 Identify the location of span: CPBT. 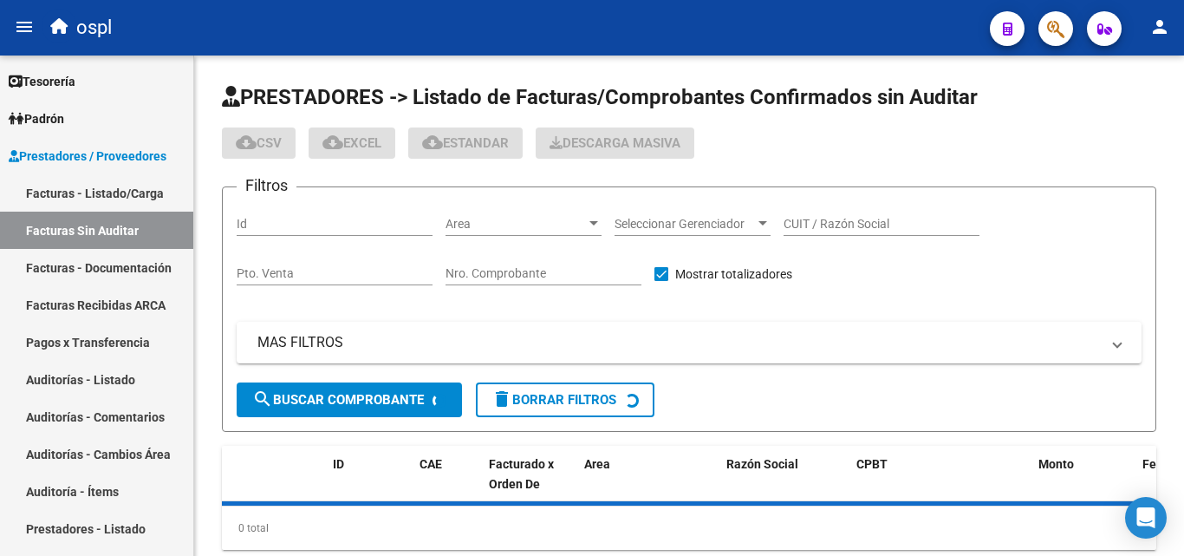
(872, 464).